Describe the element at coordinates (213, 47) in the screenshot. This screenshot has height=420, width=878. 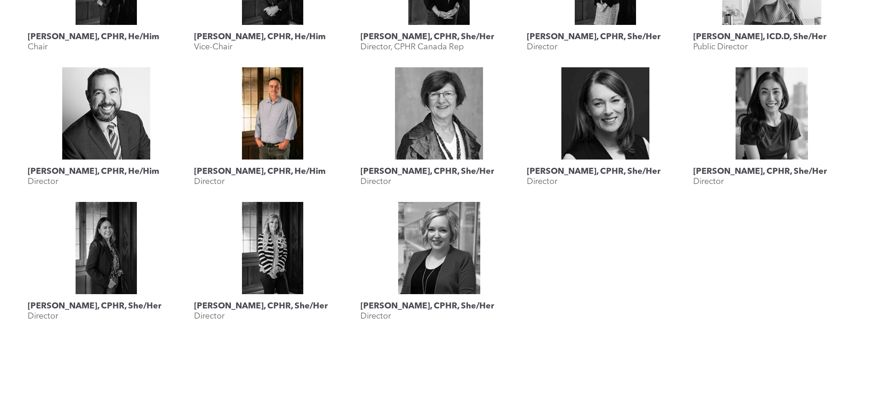
I see `p: Vice-Chair` at that location.